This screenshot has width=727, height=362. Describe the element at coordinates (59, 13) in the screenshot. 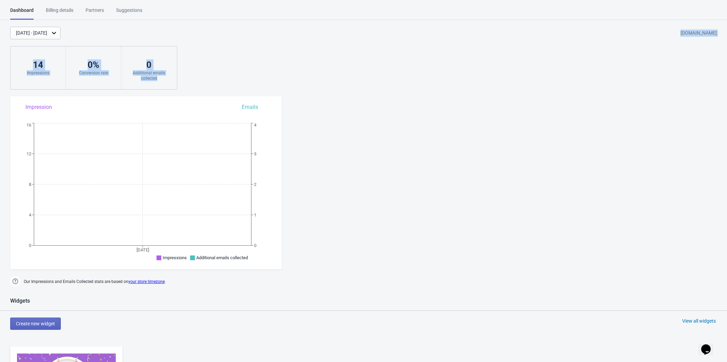

I see `div: Billing details` at that location.